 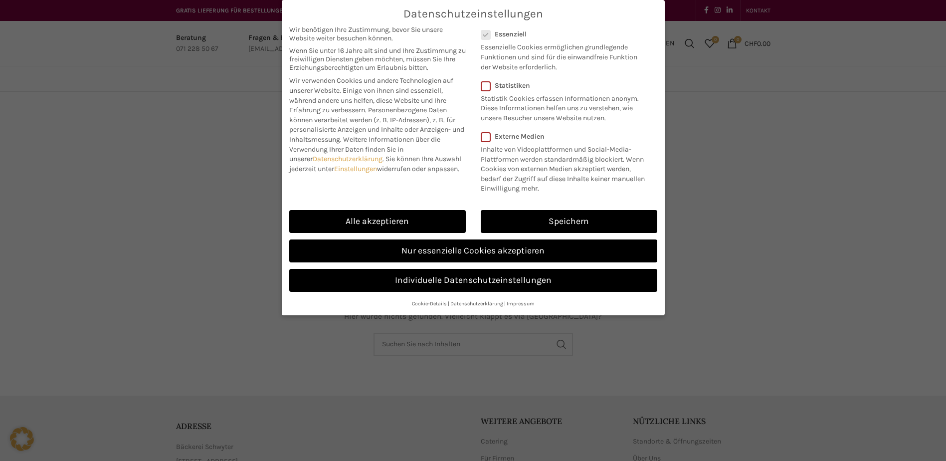 I want to click on a: Einstellungen, so click(x=355, y=169).